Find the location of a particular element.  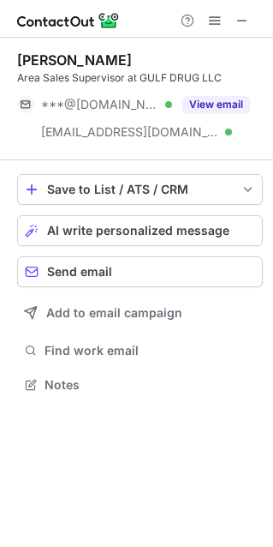

span: Find work email is located at coordinates (150, 351).